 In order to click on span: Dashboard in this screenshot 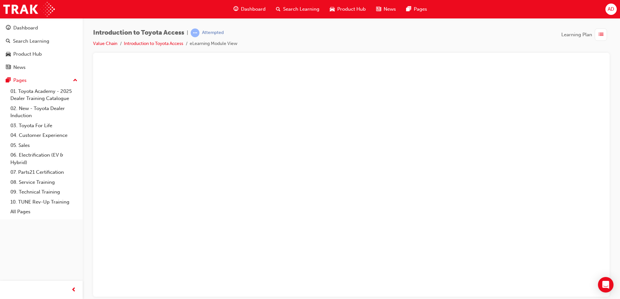, I will do `click(253, 9)`.